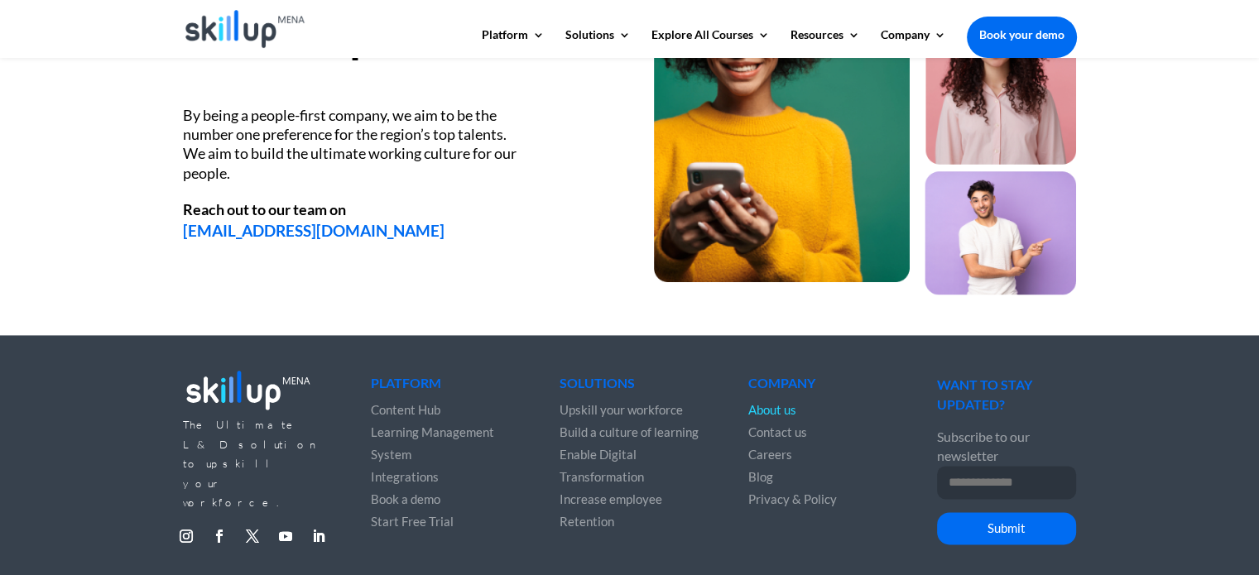 The image size is (1259, 575). What do you see at coordinates (770, 454) in the screenshot?
I see `span: Careers` at bounding box center [770, 454].